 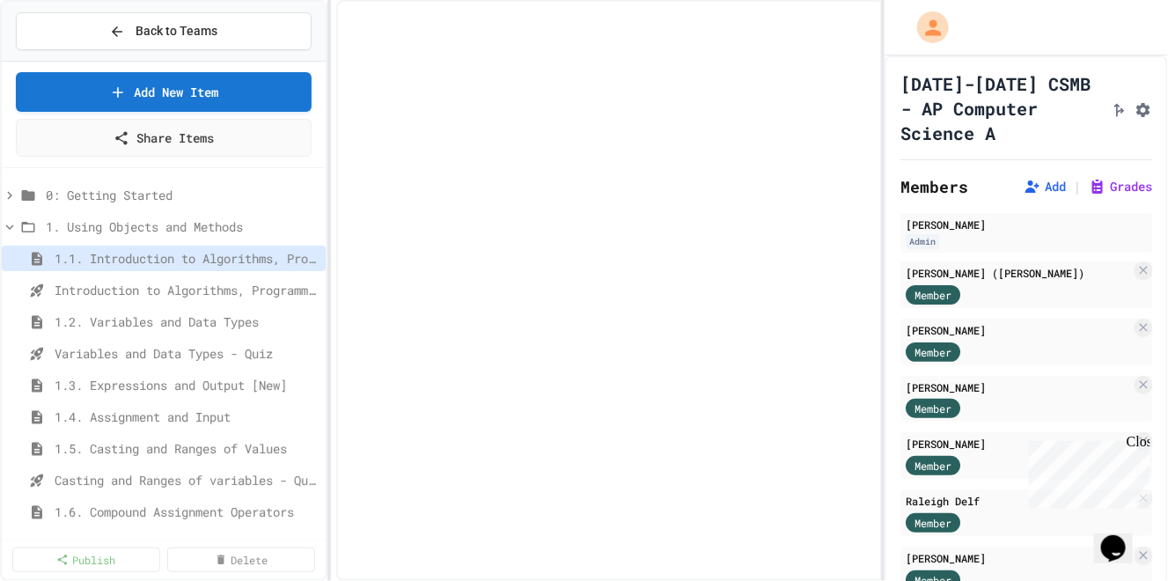 I want to click on button: Add, so click(x=1044, y=187).